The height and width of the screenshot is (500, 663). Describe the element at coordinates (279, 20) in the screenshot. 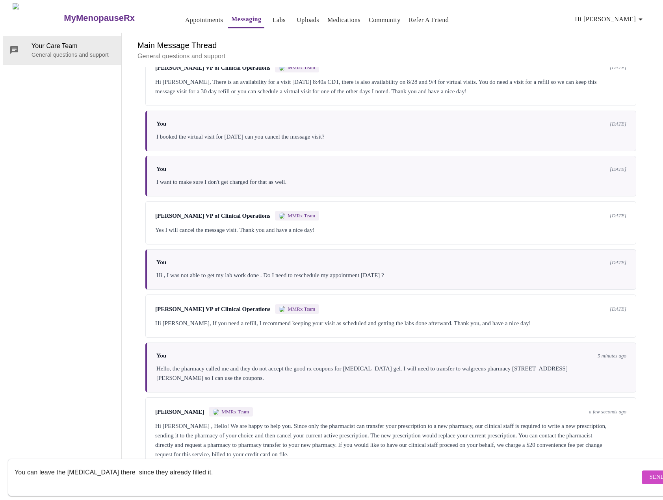

I see `button: Labs` at that location.